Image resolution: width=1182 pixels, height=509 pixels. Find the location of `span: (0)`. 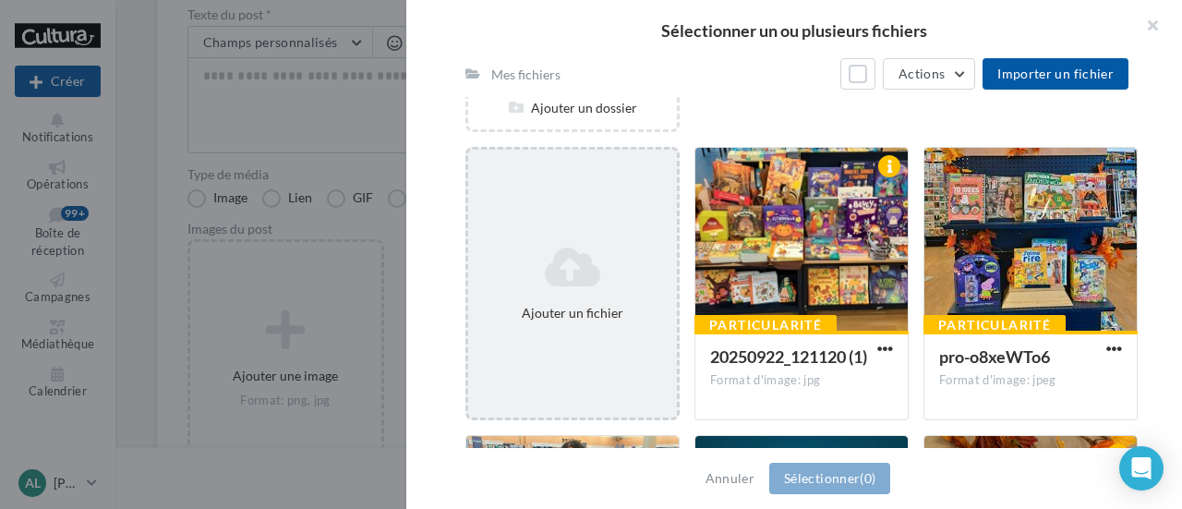

span: (0) is located at coordinates (867, 478).